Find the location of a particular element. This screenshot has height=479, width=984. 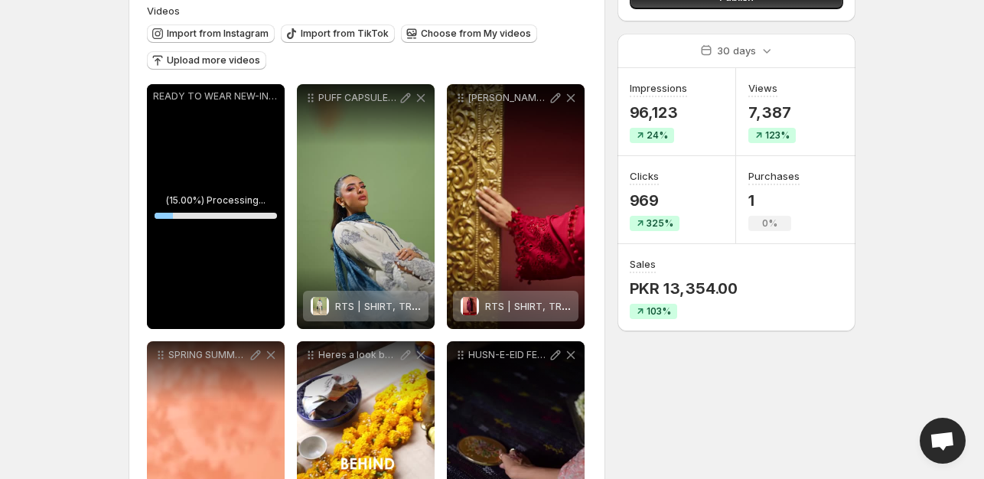

span: 123% is located at coordinates (777, 135).